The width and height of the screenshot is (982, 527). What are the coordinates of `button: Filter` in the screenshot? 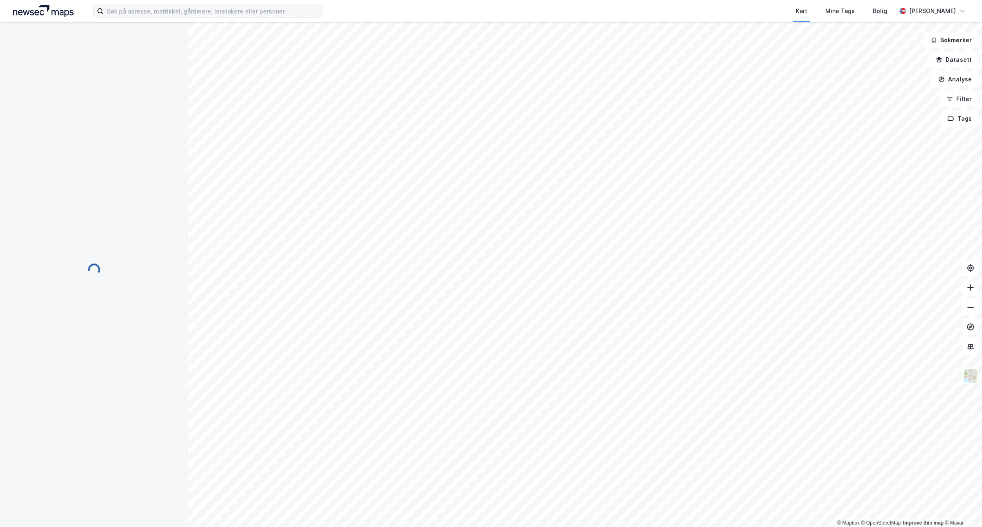 It's located at (959, 99).